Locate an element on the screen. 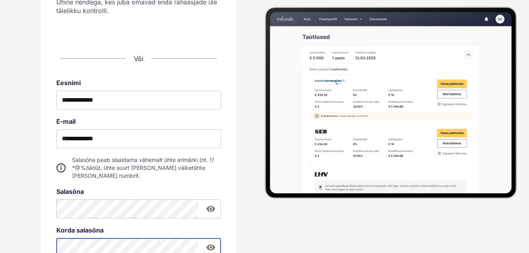 The image size is (529, 253). span: Või is located at coordinates (139, 59).